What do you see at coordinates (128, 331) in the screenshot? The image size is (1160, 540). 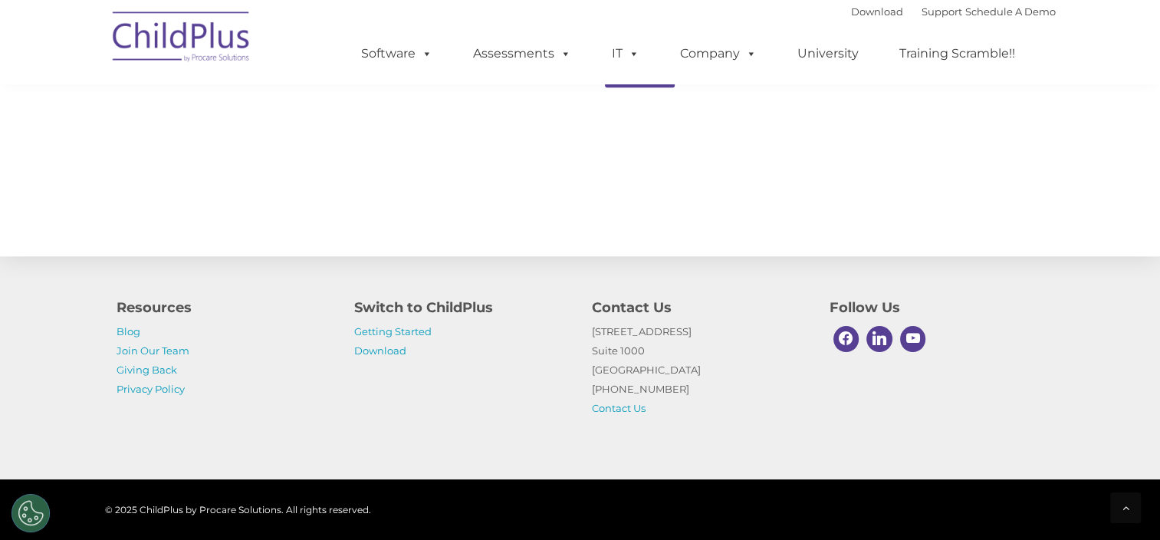 I see `a: Blog` at bounding box center [128, 331].